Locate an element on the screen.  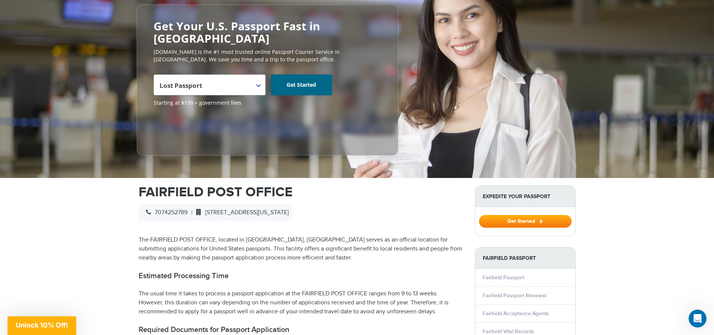
h1: FAIRFIELD POST OFFICE is located at coordinates (301, 192).